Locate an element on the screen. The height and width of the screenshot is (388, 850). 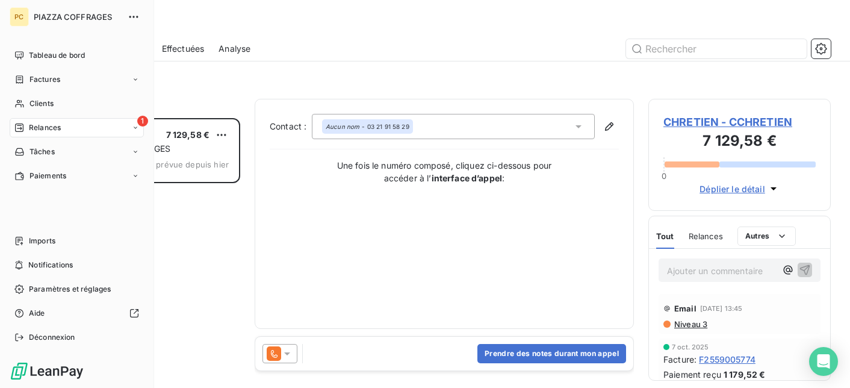
span: F2559005774 is located at coordinates (727, 359).